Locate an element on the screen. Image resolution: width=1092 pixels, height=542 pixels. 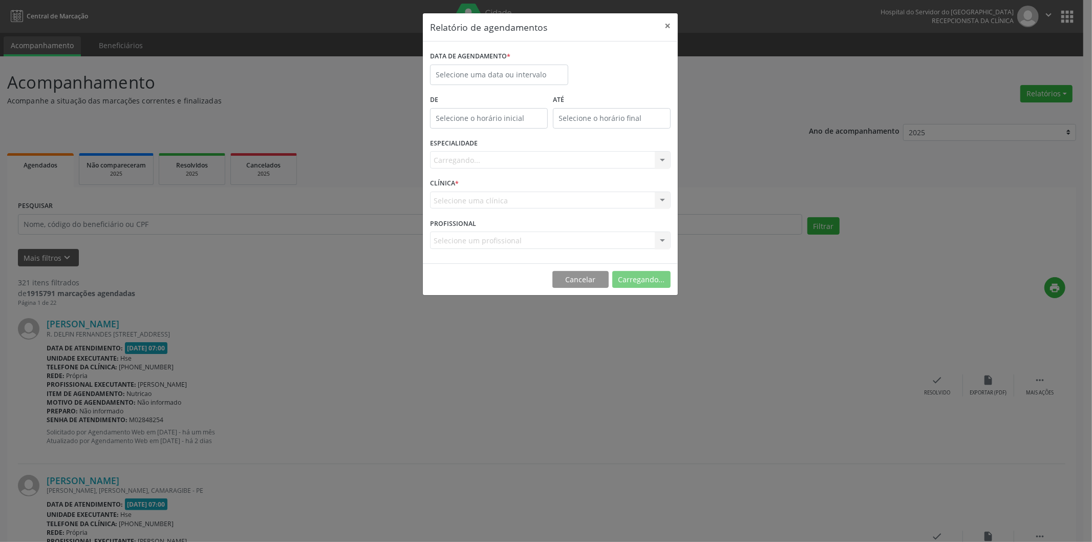
label: PROFISSIONAL is located at coordinates (453, 223).